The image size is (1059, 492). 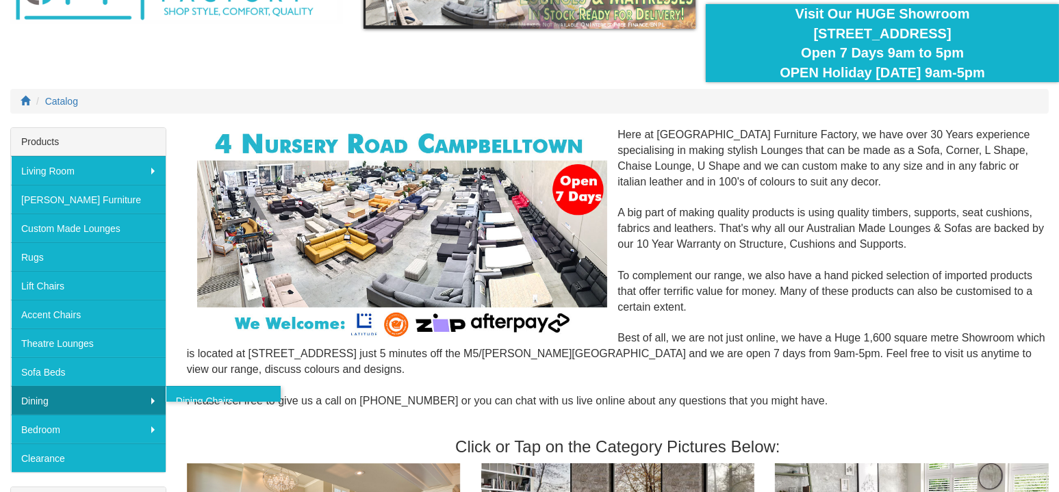 I want to click on img: Corner Modular Lounges, so click(x=402, y=234).